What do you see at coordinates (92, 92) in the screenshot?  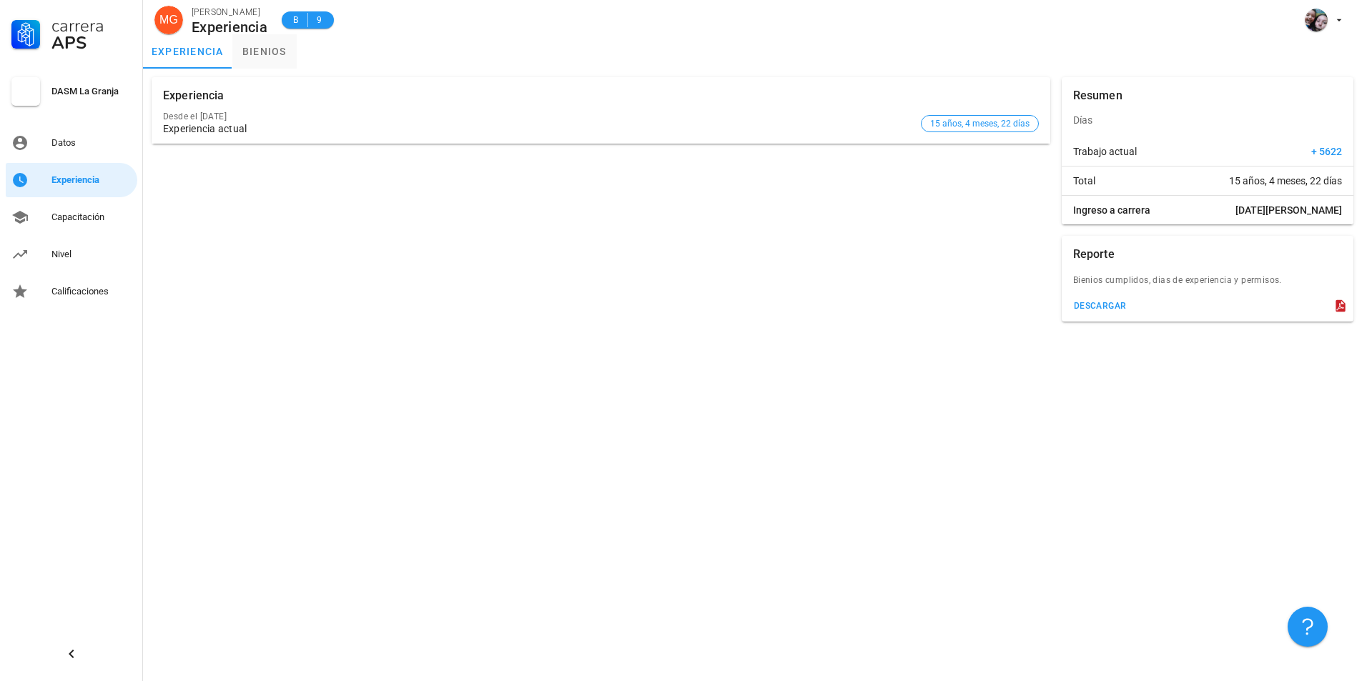 I see `div: DASM La Granja` at bounding box center [92, 92].